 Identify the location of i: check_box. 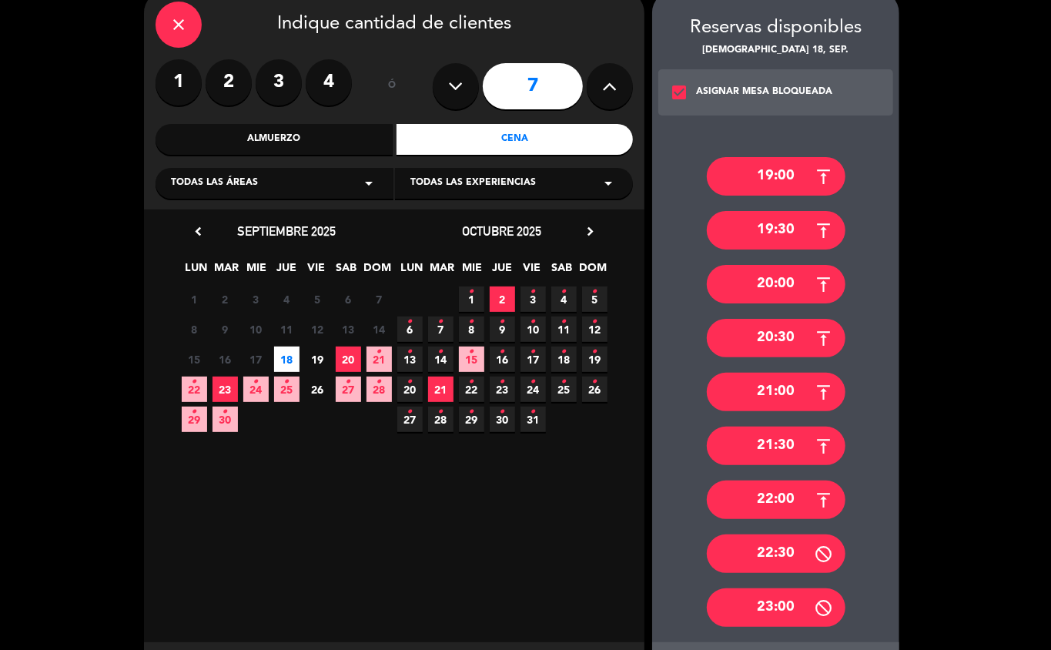
(679, 92).